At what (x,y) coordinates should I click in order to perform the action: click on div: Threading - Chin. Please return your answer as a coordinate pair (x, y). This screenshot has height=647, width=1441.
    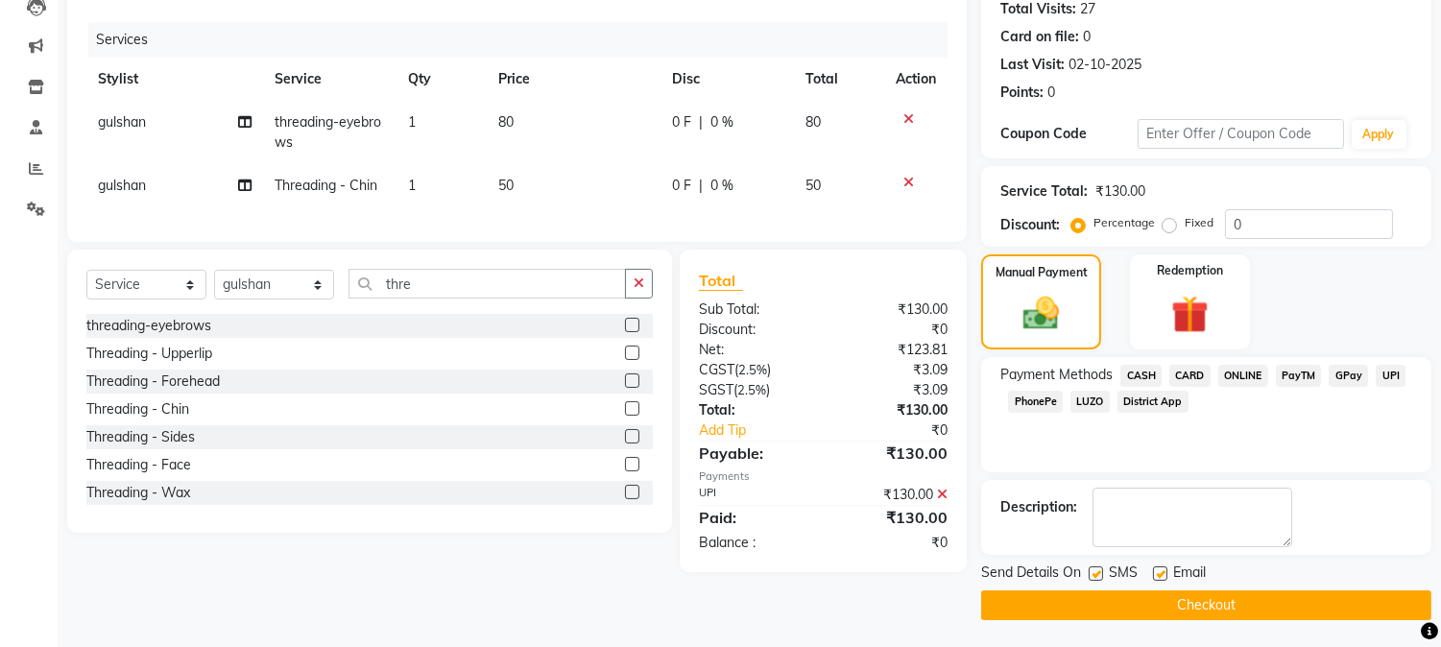
    Looking at the image, I should click on (137, 409).